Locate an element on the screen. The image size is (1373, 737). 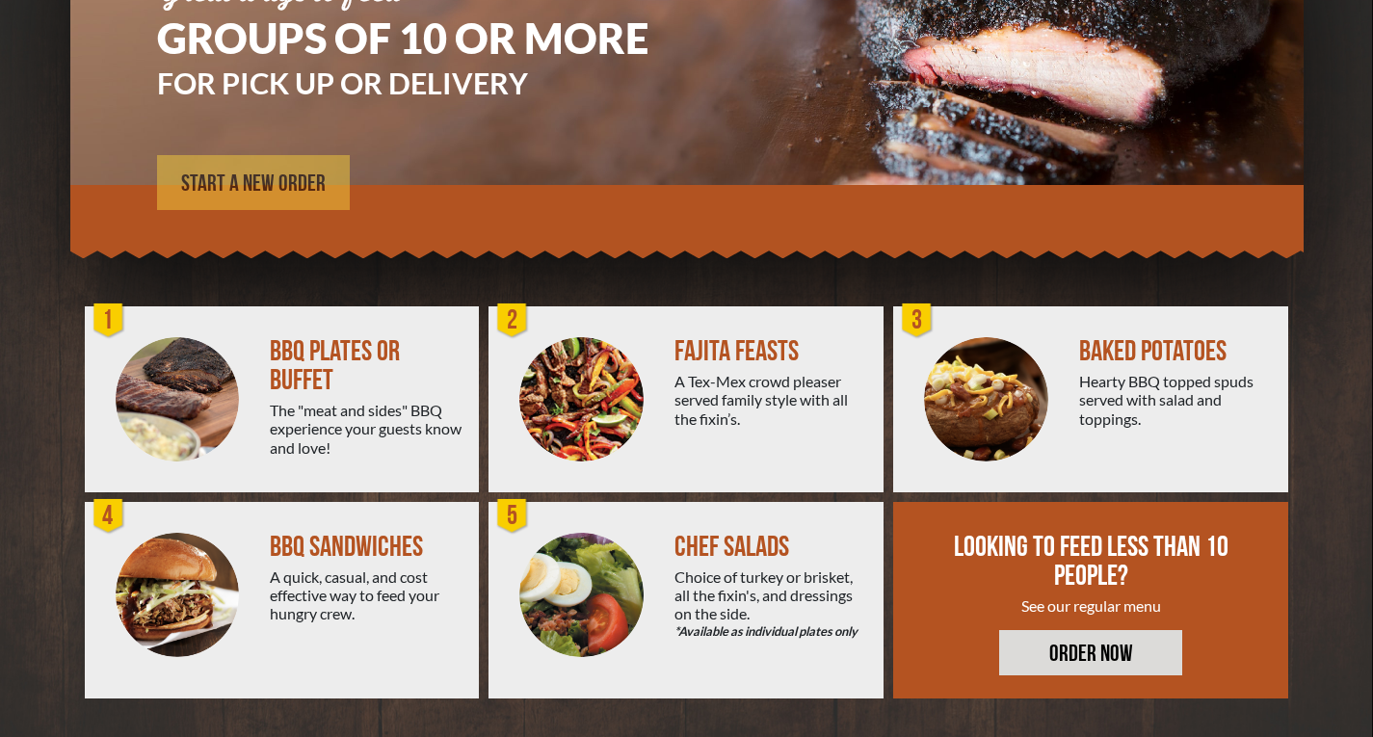
div: A quick, casual, and cost effective way to feed your hungry crew. is located at coordinates (366, 595).